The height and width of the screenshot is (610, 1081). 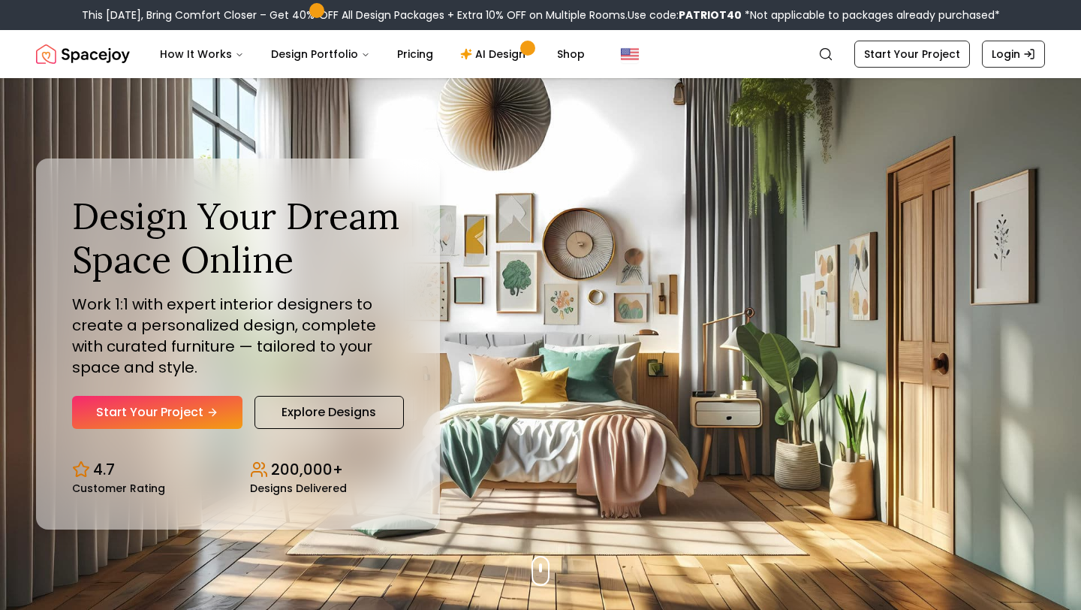 I want to click on p: 4.7, so click(x=104, y=469).